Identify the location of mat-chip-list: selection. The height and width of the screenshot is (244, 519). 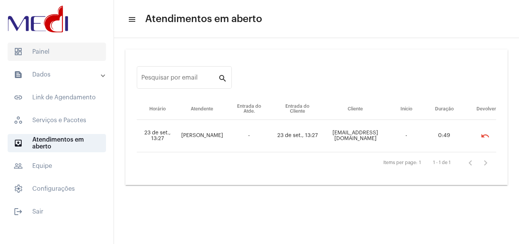
(482, 136).